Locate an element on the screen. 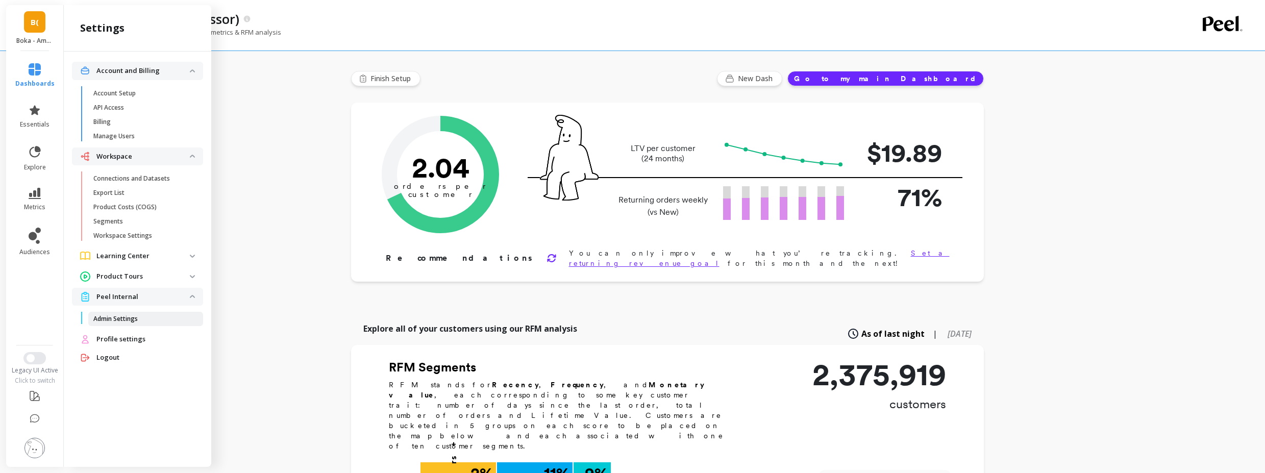  p: Billing is located at coordinates (102, 122).